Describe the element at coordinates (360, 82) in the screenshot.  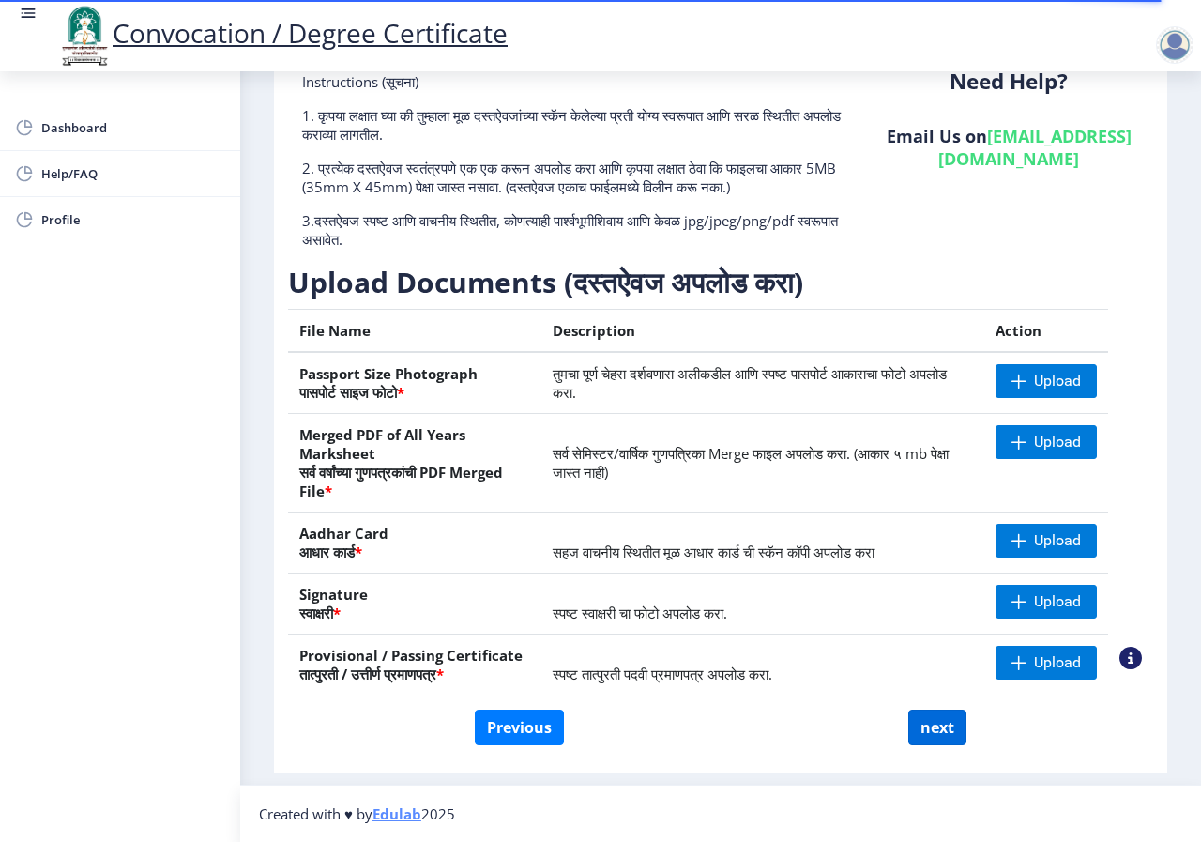
I see `span: Instructions (सूचना)` at that location.